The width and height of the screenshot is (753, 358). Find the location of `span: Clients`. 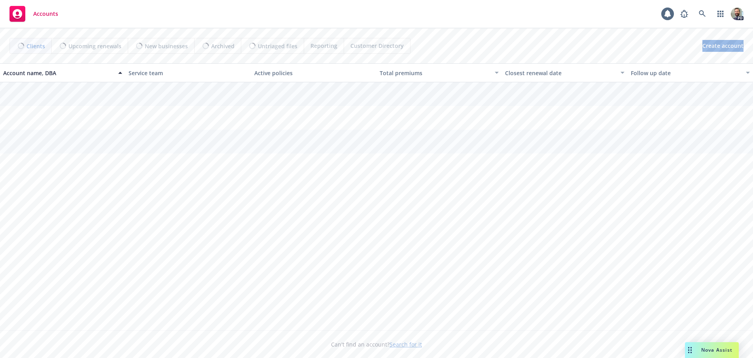

span: Clients is located at coordinates (36, 46).